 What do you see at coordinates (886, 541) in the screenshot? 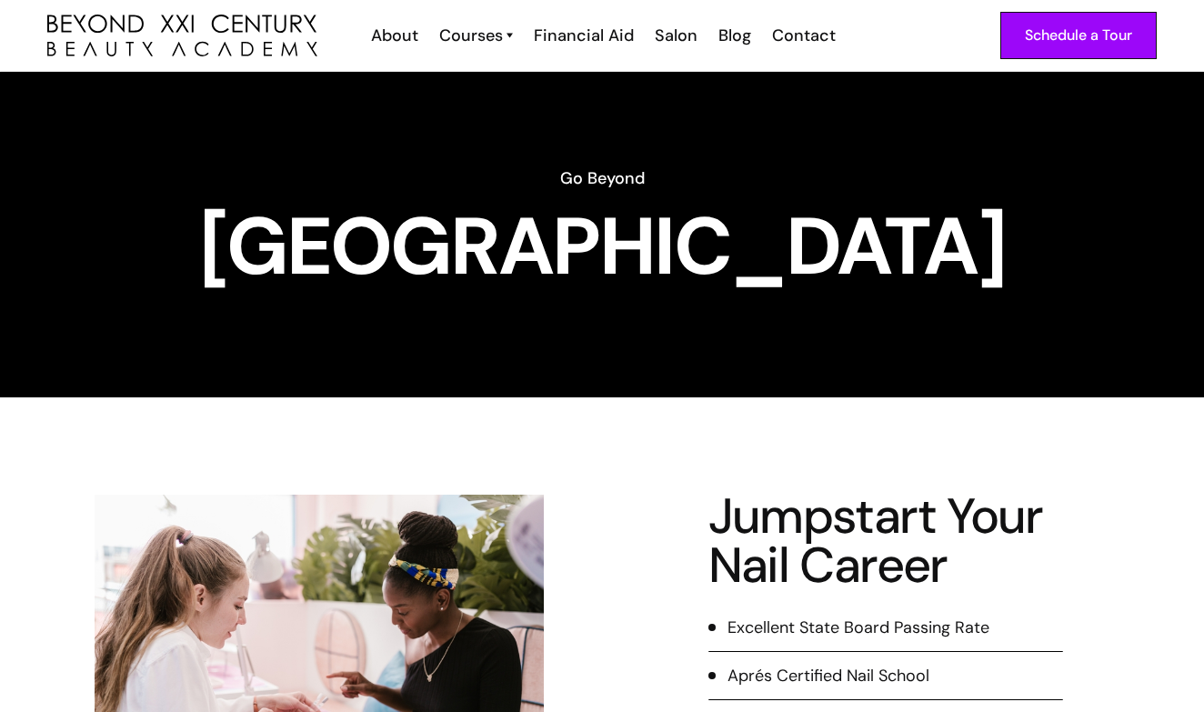
I see `h2: Jumpstart Your Nail Career` at bounding box center [886, 541].